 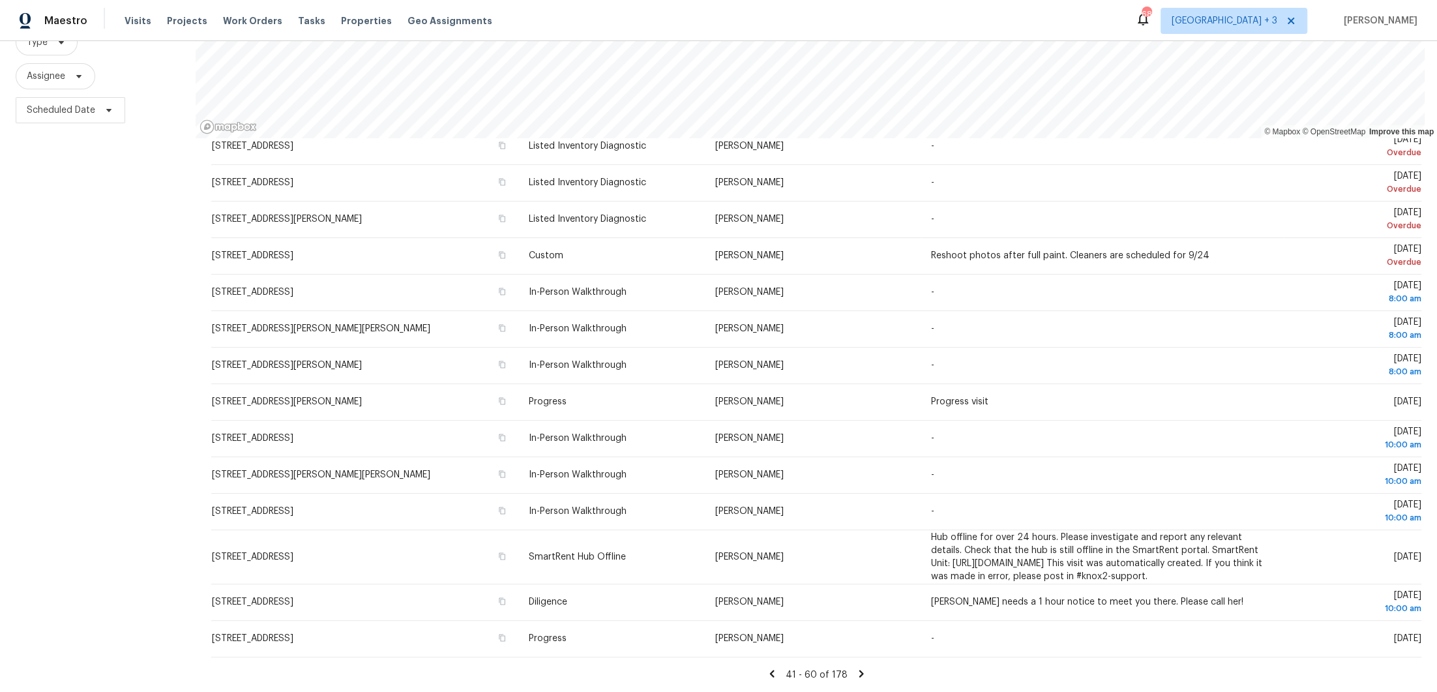 I want to click on span: Properties, so click(x=367, y=21).